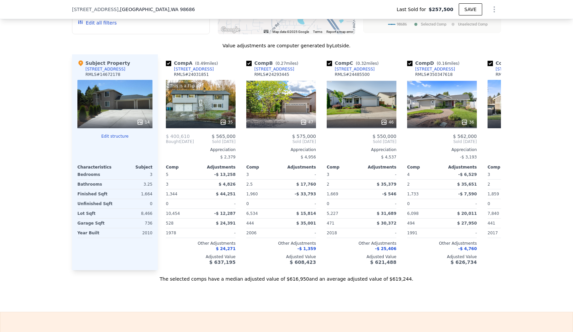  What do you see at coordinates (226, 194) in the screenshot?
I see `span: $ 44,251` at bounding box center [226, 194].